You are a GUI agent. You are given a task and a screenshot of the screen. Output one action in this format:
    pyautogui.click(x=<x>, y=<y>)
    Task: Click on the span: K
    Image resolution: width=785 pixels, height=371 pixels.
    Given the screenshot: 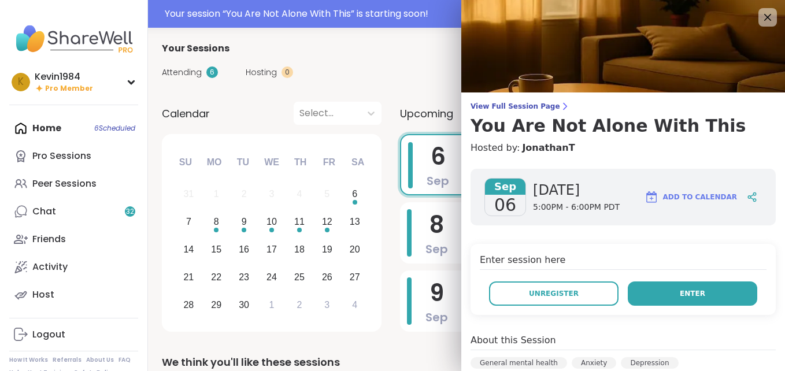 What is the action you would take?
    pyautogui.click(x=21, y=82)
    